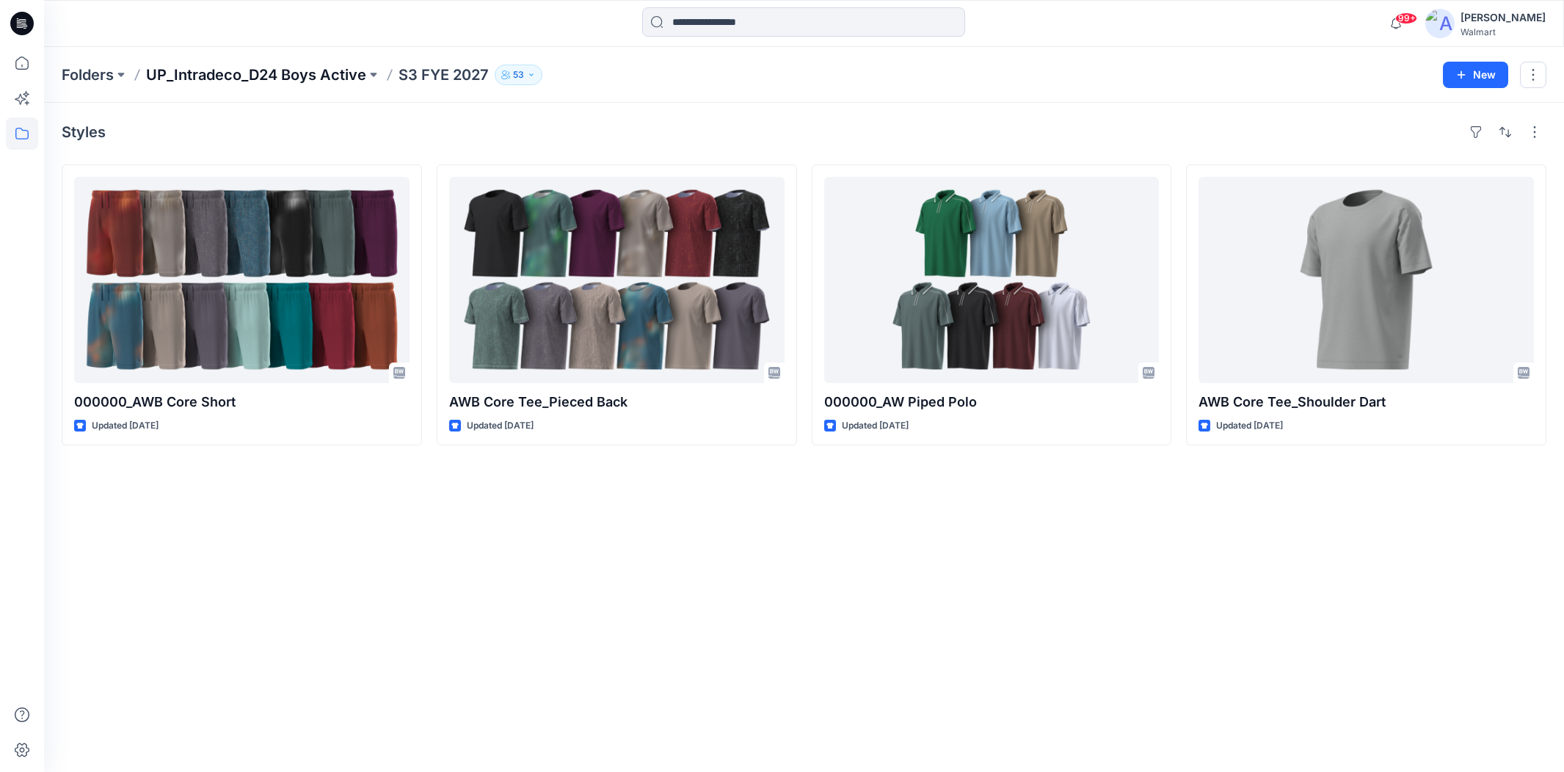  Describe the element at coordinates (1475, 75) in the screenshot. I see `button: New` at that location.